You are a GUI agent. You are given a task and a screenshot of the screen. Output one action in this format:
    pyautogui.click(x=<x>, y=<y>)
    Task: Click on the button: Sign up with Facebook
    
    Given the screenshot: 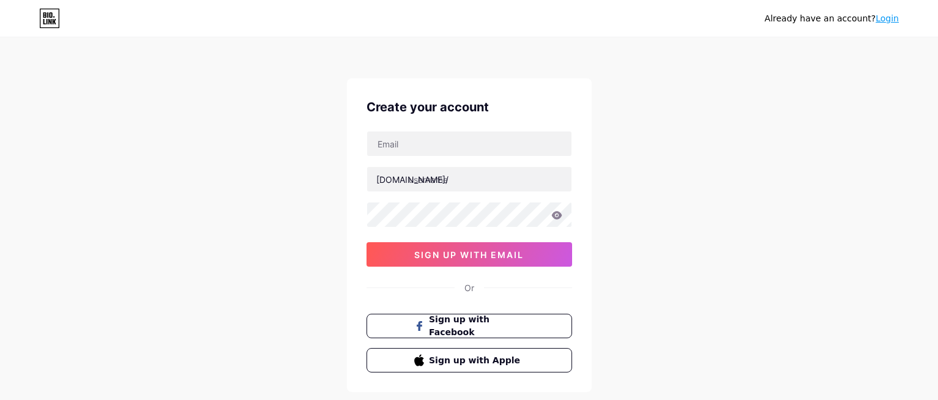 What is the action you would take?
    pyautogui.click(x=470, y=326)
    